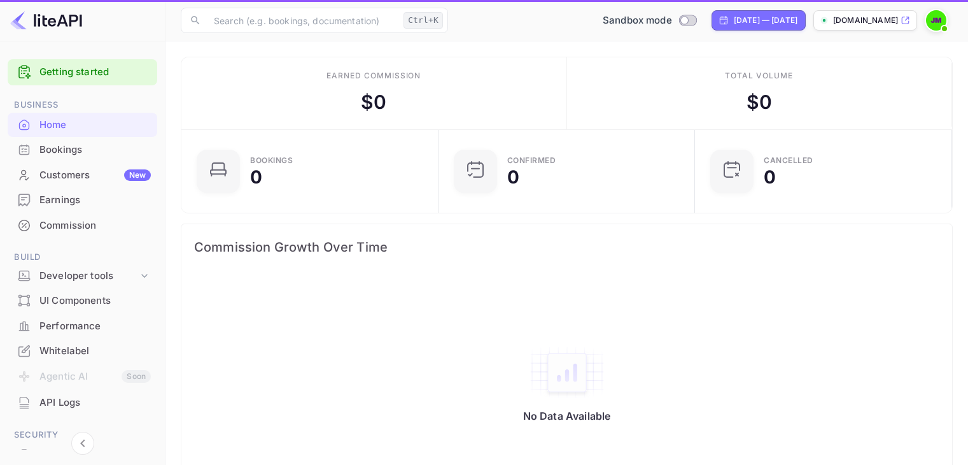 The height and width of the screenshot is (465, 968). Describe the element at coordinates (567, 372) in the screenshot. I see `img: empty-state-table2.svg` at that location.